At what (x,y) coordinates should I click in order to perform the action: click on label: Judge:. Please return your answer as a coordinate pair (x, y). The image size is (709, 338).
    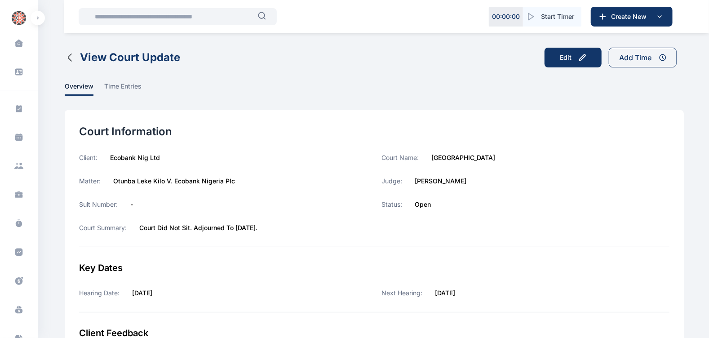
    Looking at the image, I should click on (392, 181).